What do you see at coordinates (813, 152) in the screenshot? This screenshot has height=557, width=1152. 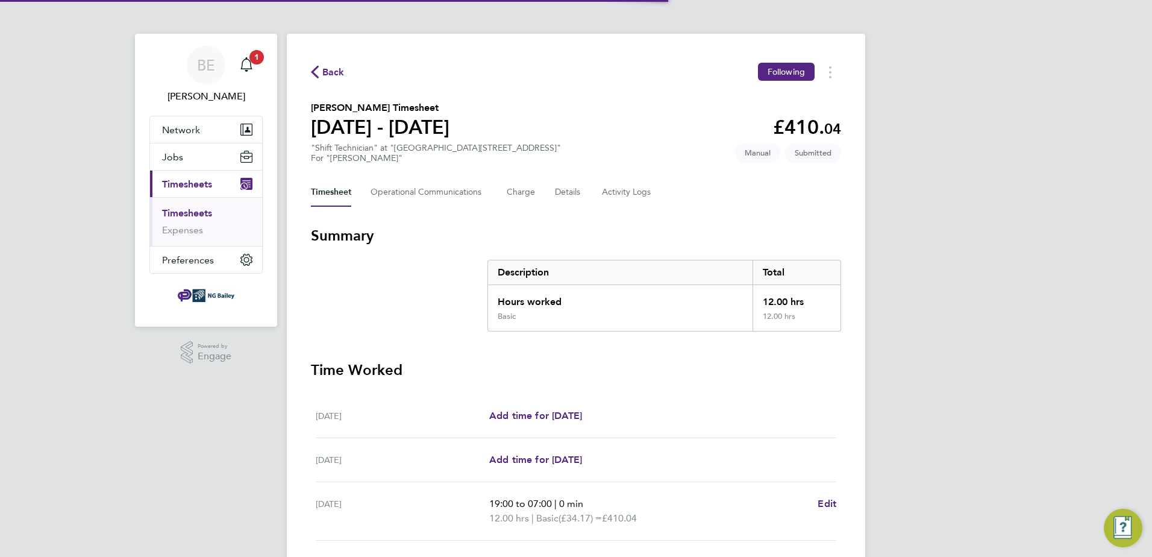 I see `span: This timesheet is Submitted.` at bounding box center [813, 152].